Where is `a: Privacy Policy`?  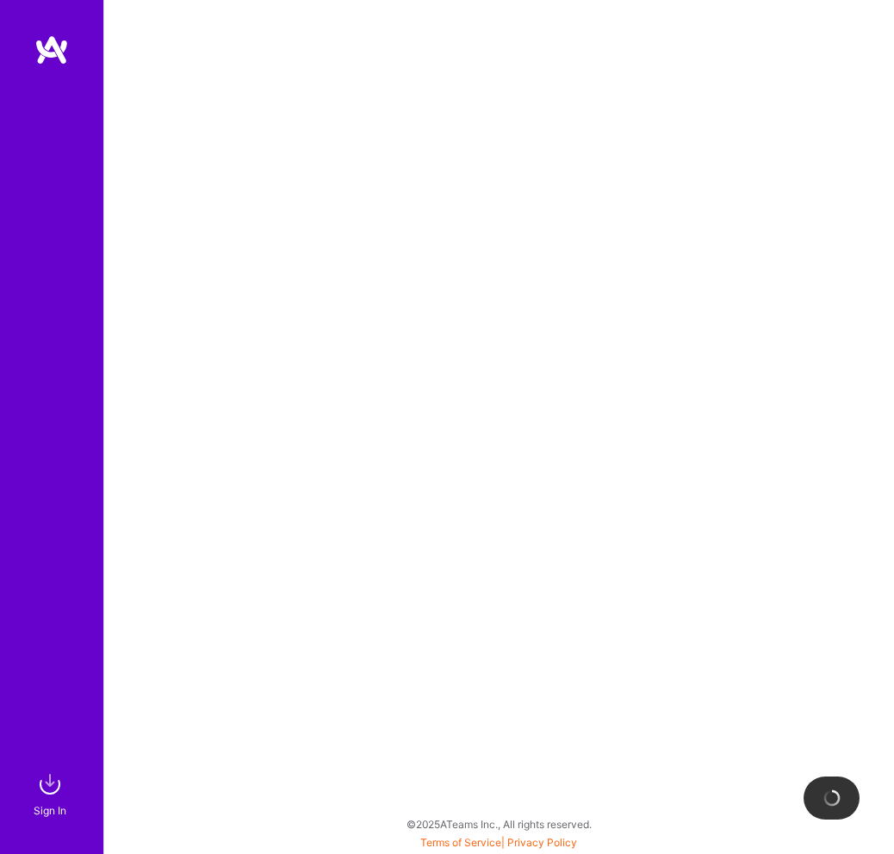 a: Privacy Policy is located at coordinates (542, 842).